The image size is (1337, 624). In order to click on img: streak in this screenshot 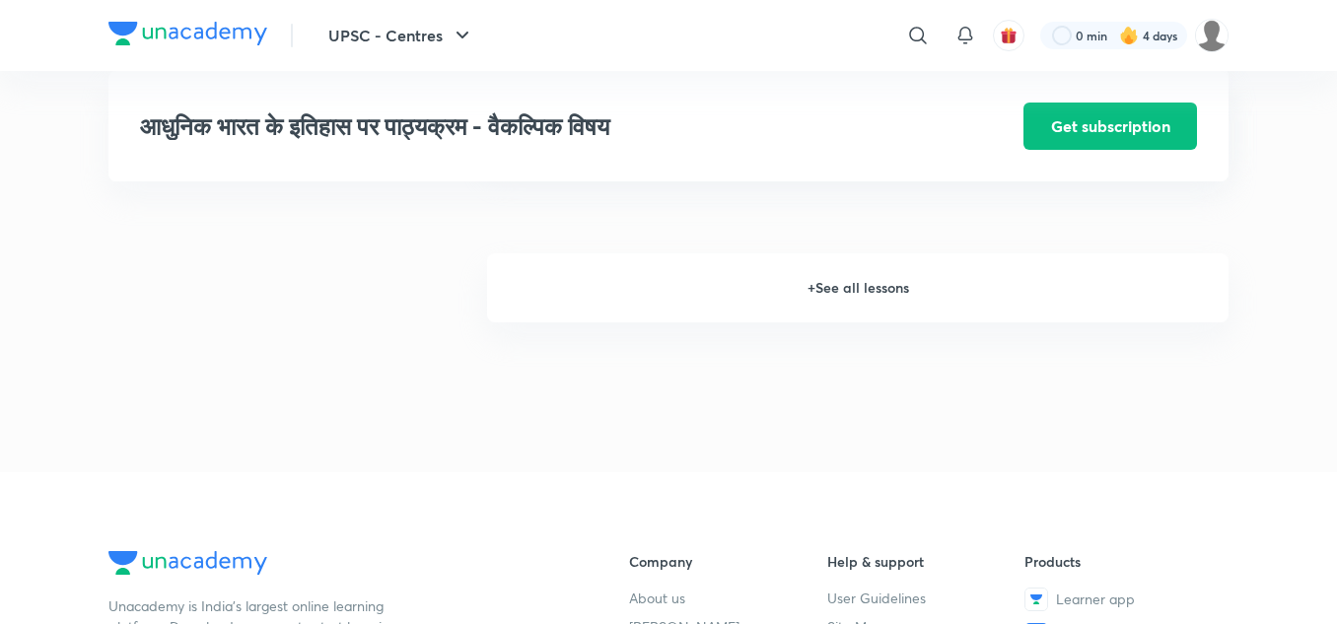, I will do `click(1129, 36)`.